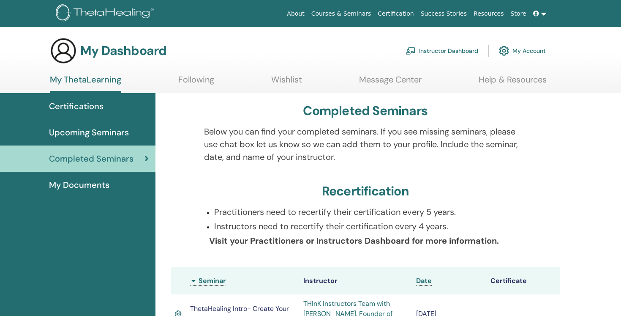  Describe the element at coordinates (79, 185) in the screenshot. I see `span: My Documents` at that location.